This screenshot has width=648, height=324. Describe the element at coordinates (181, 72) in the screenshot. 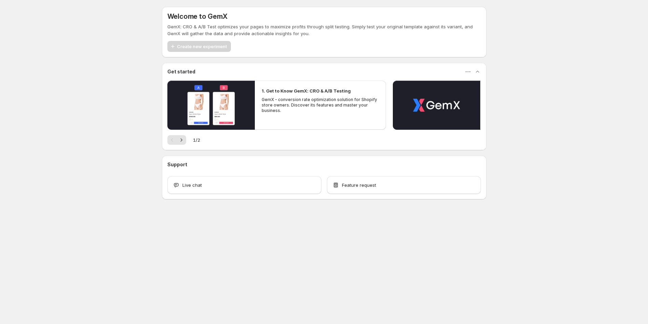

I see `h3: Get started` at that location.